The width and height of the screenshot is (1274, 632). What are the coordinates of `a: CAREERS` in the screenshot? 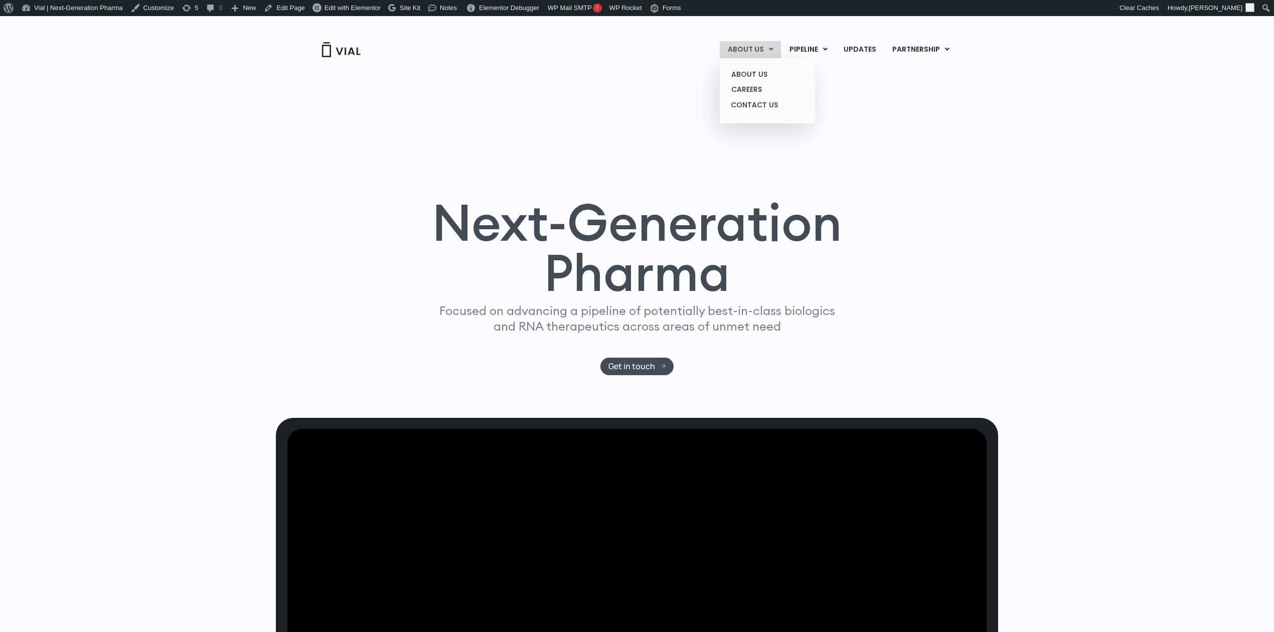 It's located at (767, 89).